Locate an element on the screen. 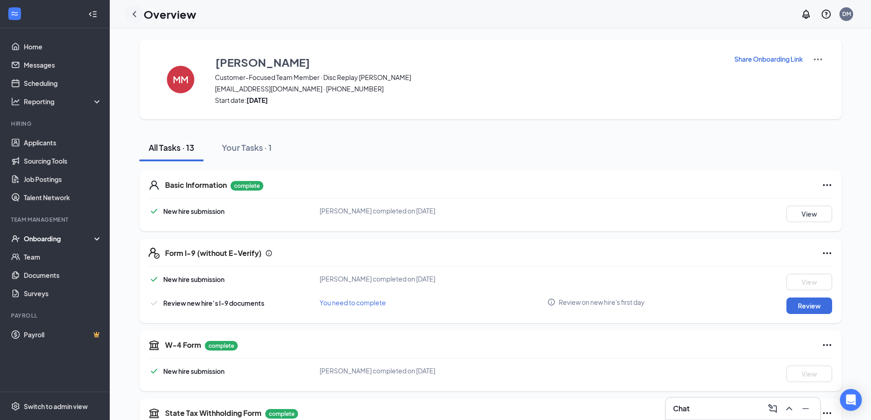 The height and width of the screenshot is (420, 871). h4: MM is located at coordinates (181, 80).